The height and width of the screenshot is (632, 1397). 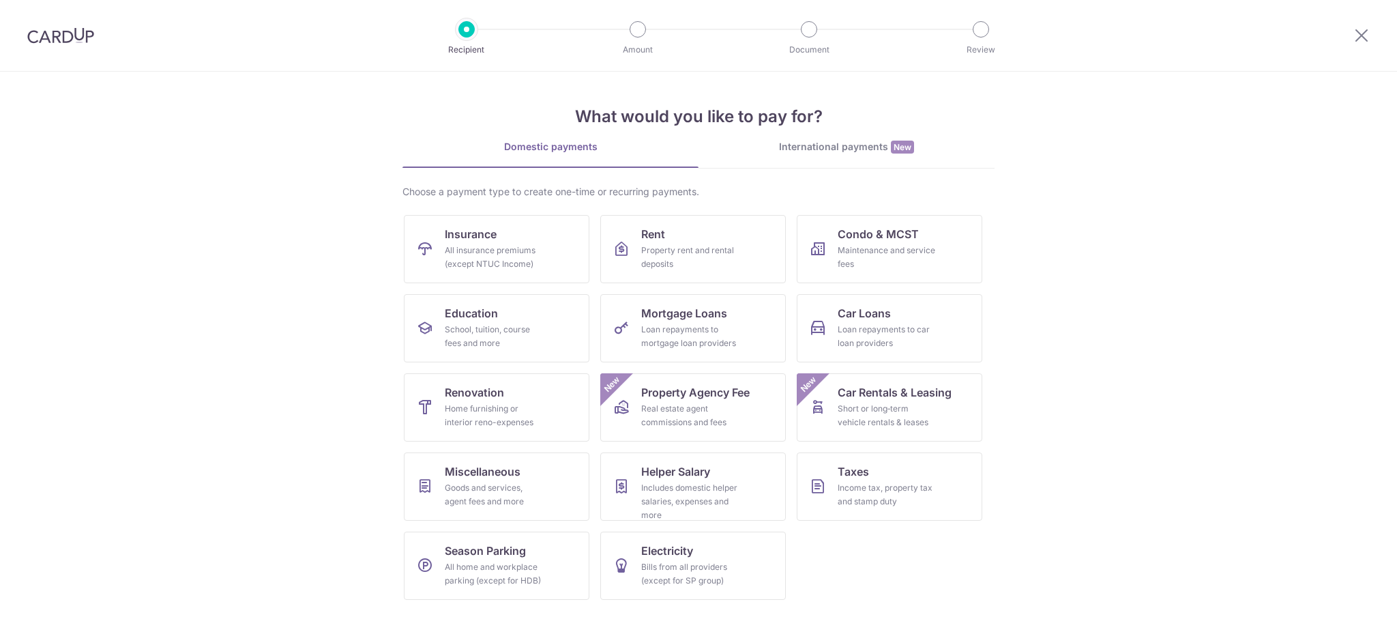 I want to click on a: InsuranceAll insurance premiums (except NTUC Income), so click(x=497, y=249).